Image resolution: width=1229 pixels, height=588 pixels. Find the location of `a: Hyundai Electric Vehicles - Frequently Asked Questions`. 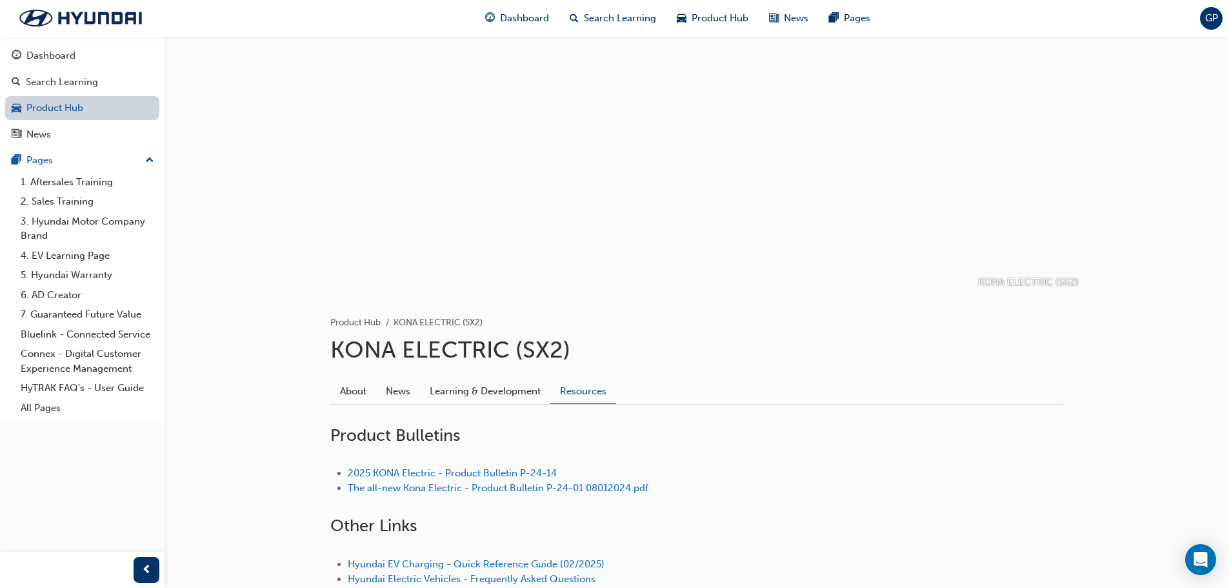

a: Hyundai Electric Vehicles - Frequently Asked Questions is located at coordinates (472, 579).